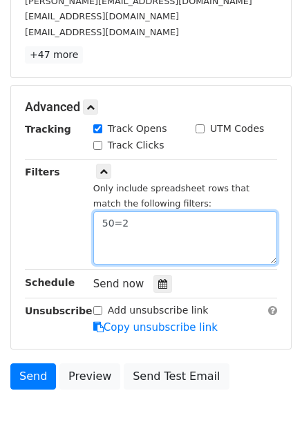 The height and width of the screenshot is (440, 302). Describe the element at coordinates (48, 129) in the screenshot. I see `strong: Tracking` at that location.